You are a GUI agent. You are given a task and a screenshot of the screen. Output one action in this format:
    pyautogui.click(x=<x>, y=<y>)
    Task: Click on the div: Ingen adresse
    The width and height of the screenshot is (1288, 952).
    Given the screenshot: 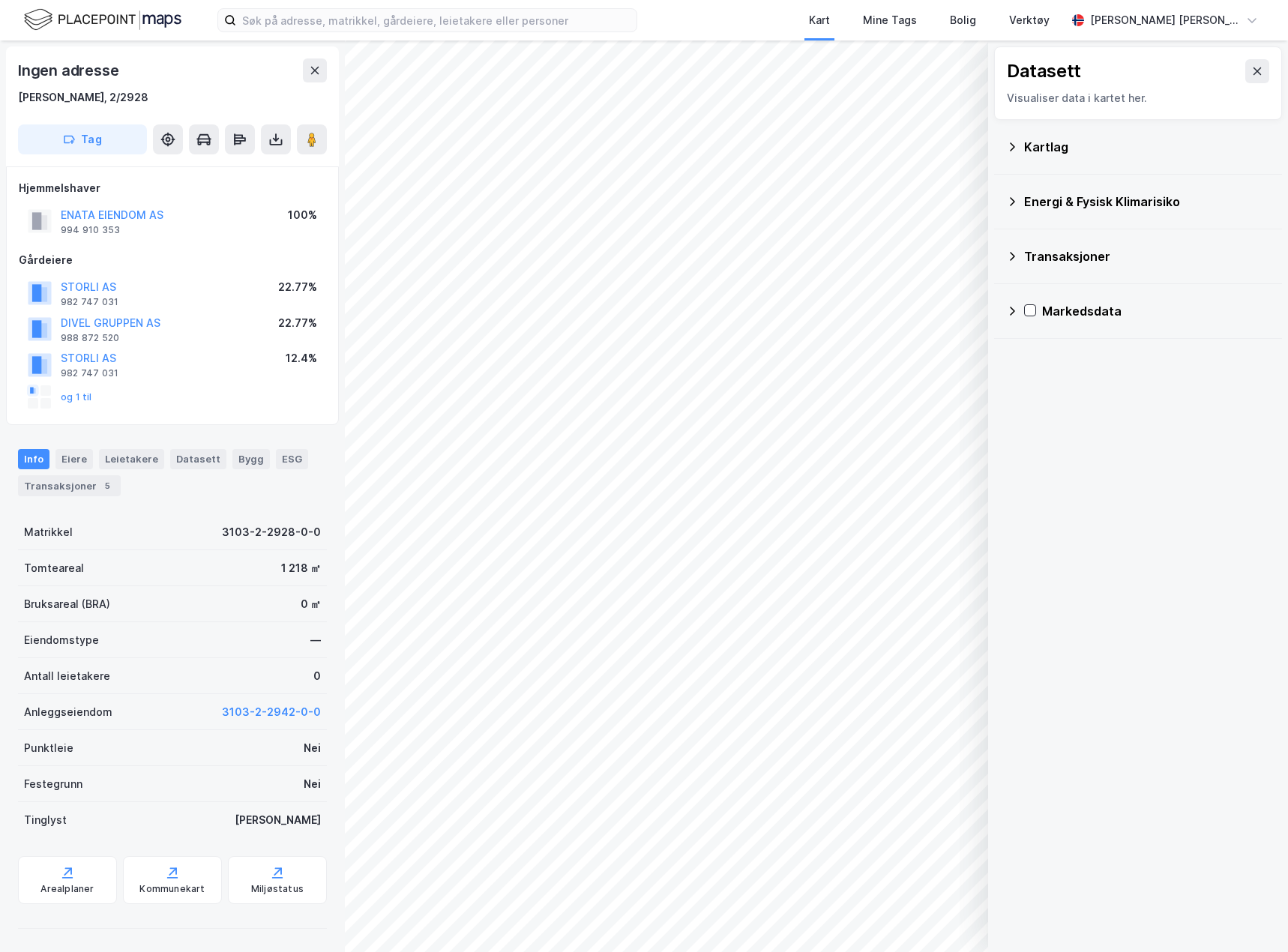 What is the action you would take?
    pyautogui.click(x=69, y=70)
    